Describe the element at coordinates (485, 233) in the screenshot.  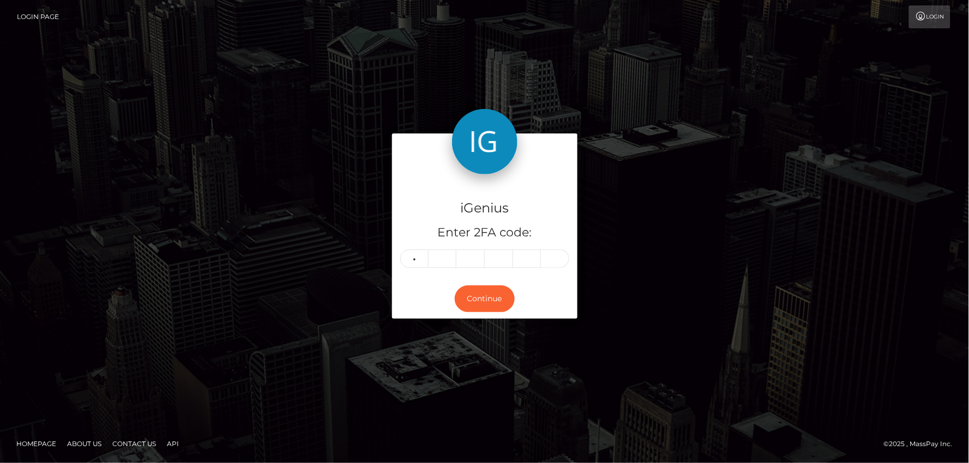
I see `h5: Enter 2FA code:` at that location.